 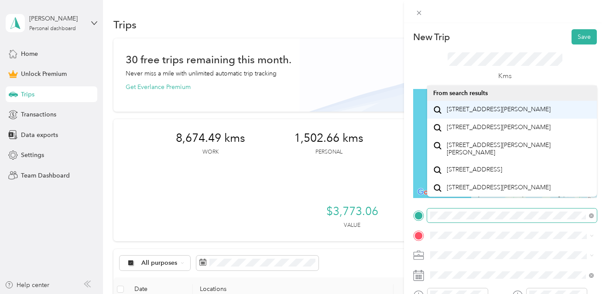 What do you see at coordinates (429, 192) in the screenshot?
I see `img: Google` at bounding box center [429, 192].